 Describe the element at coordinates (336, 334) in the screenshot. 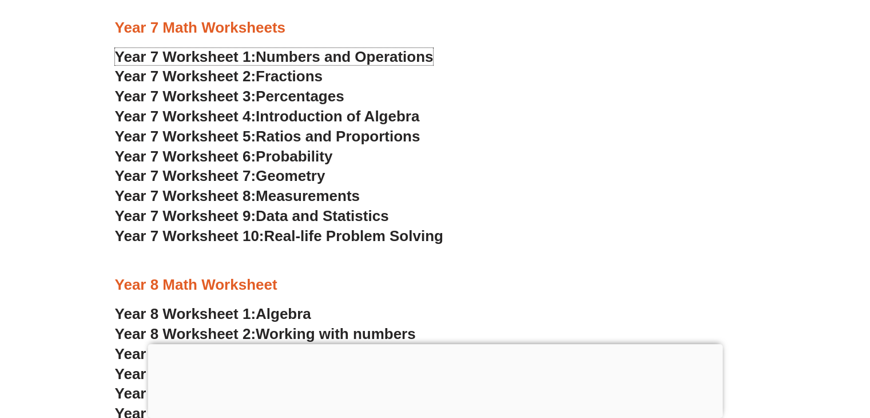

I see `span: Working with numbers` at that location.